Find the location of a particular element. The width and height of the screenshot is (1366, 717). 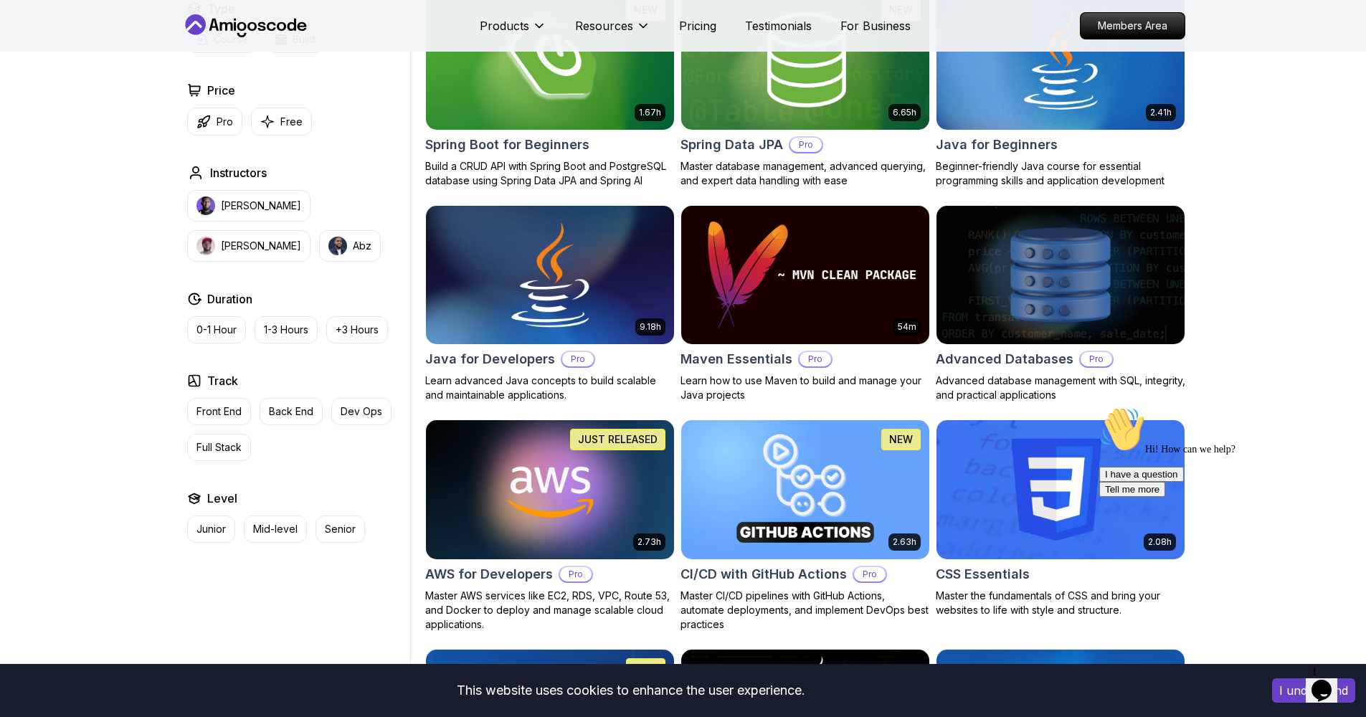

h2: Level is located at coordinates (222, 498).